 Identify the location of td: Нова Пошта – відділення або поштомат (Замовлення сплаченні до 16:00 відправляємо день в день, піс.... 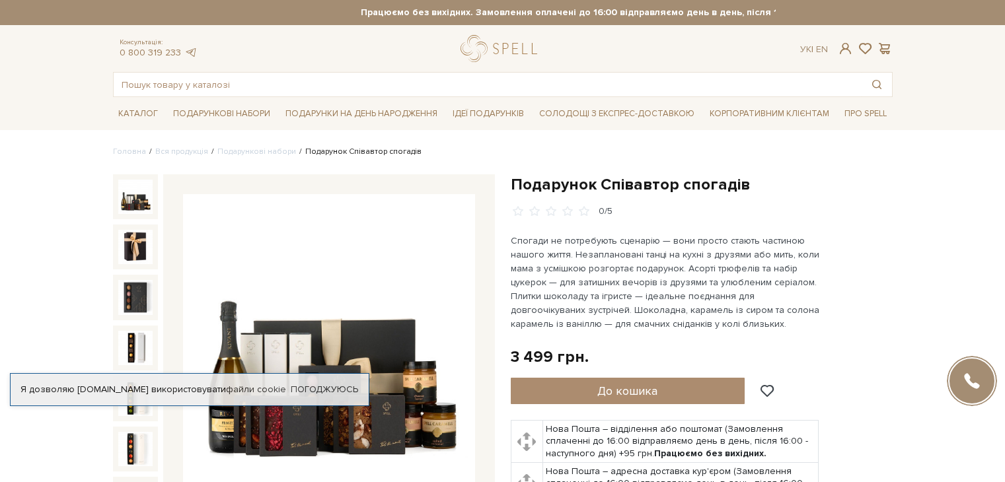
(680, 442).